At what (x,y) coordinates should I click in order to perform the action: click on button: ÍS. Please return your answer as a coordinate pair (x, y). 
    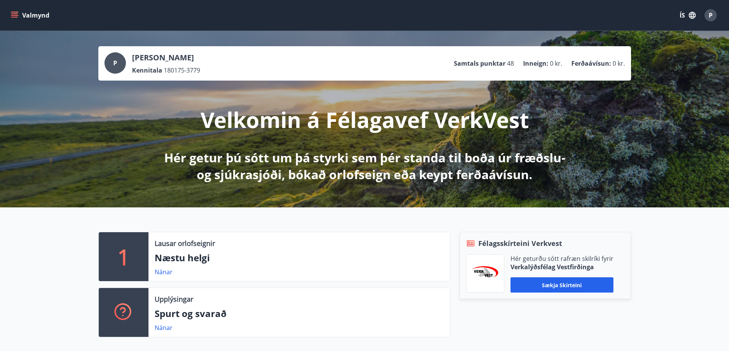
    Looking at the image, I should click on (687, 15).